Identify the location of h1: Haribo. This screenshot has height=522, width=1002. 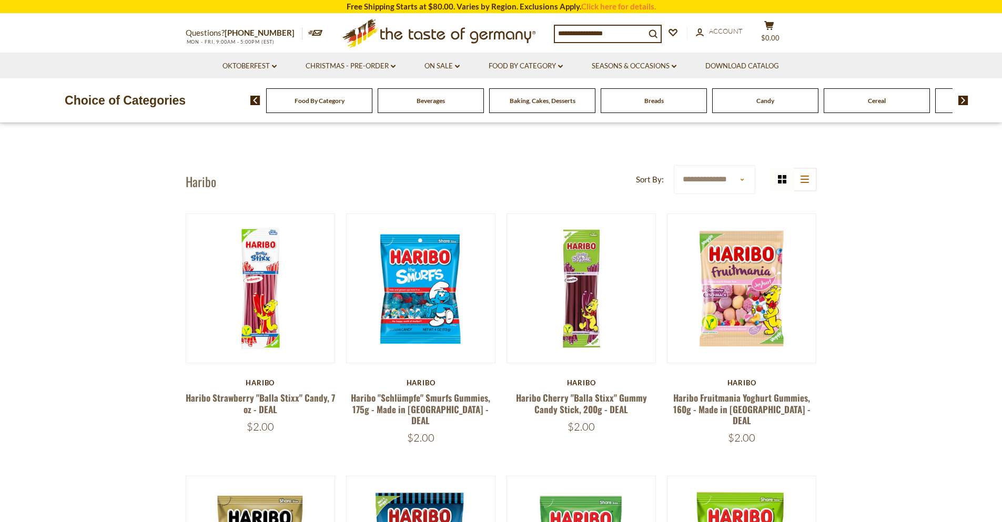
(201, 182).